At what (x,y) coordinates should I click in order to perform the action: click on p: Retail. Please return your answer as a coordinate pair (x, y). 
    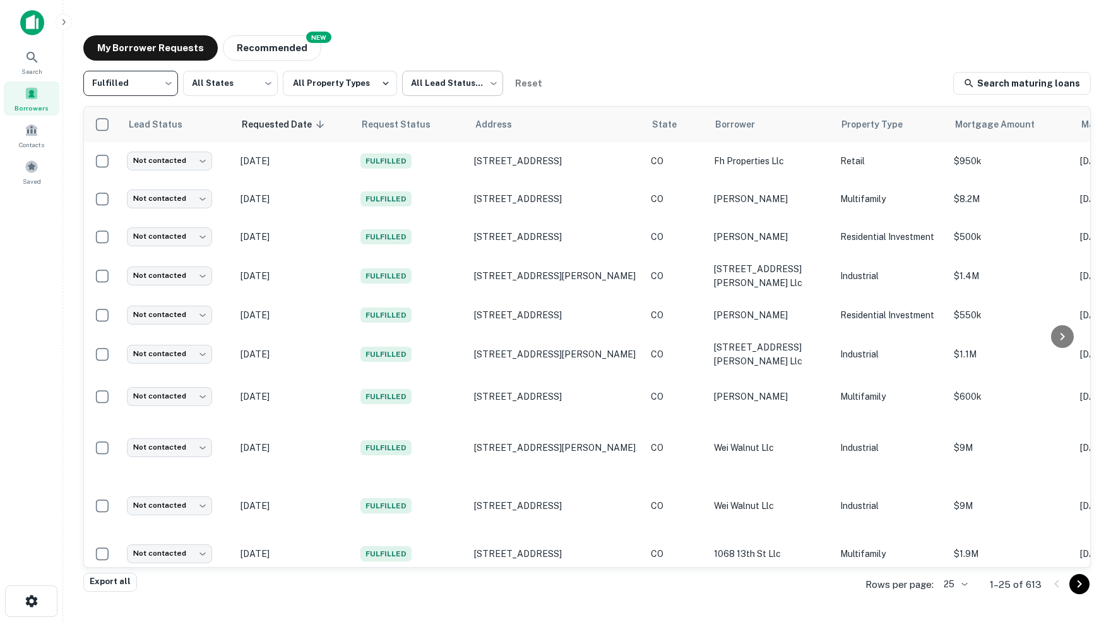
    Looking at the image, I should click on (891, 161).